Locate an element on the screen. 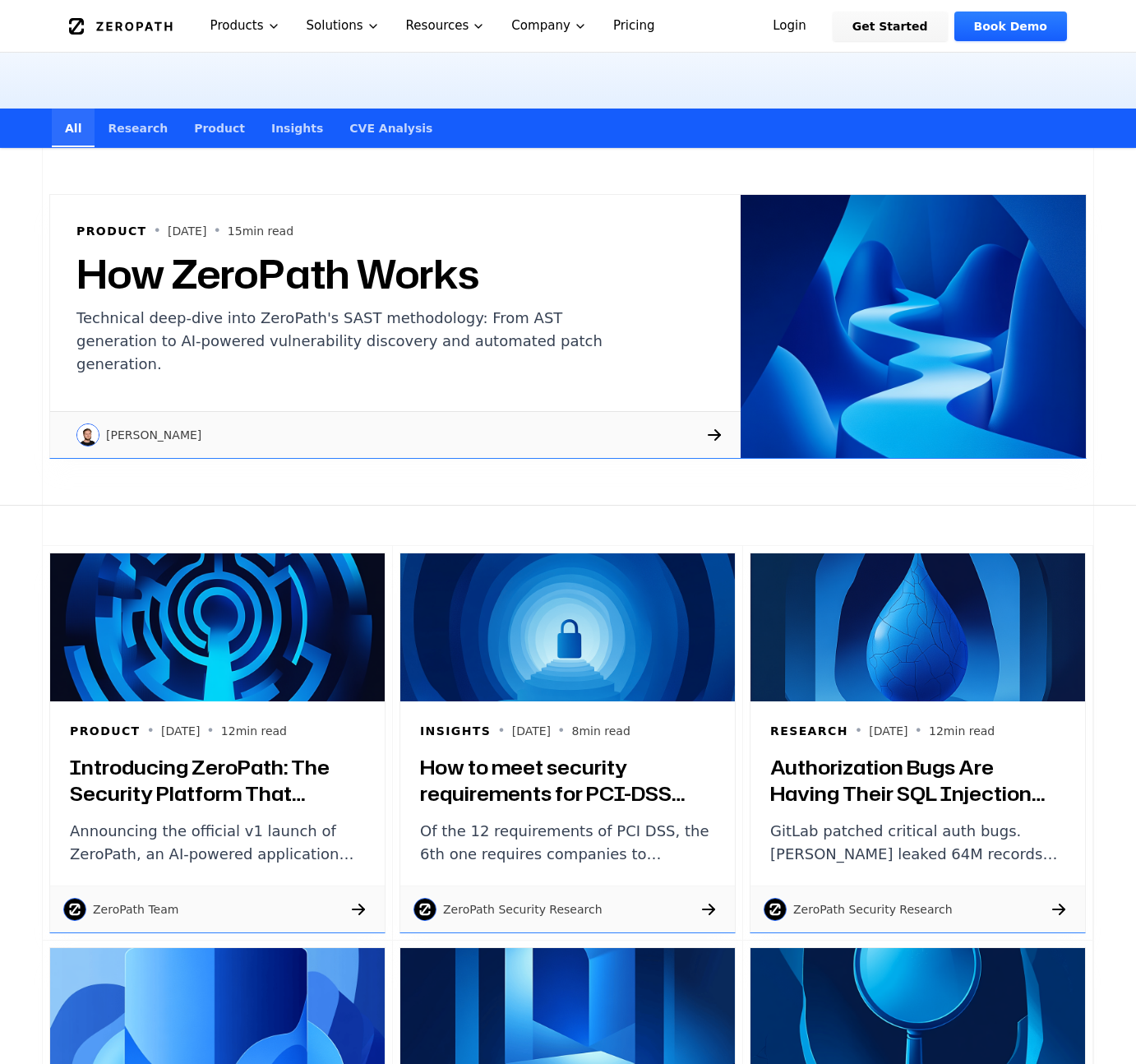 Image resolution: width=1136 pixels, height=1064 pixels. h2: How ZeroPath Works is located at coordinates (353, 274).